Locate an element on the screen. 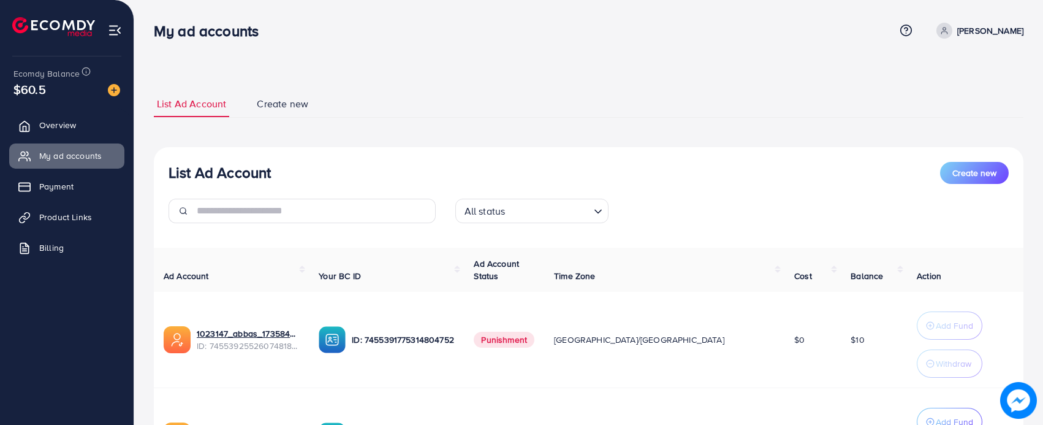  span: All status is located at coordinates (485, 211).